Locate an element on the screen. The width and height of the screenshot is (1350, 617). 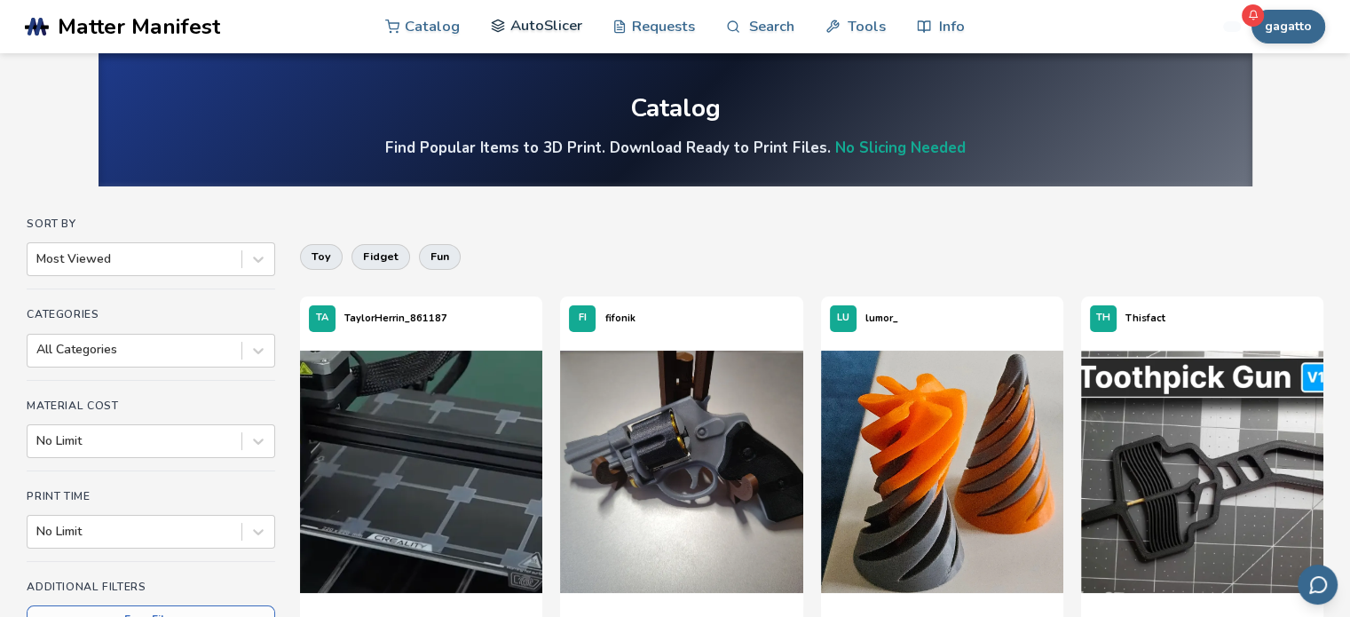
span: Matter Manifest is located at coordinates (138, 27).